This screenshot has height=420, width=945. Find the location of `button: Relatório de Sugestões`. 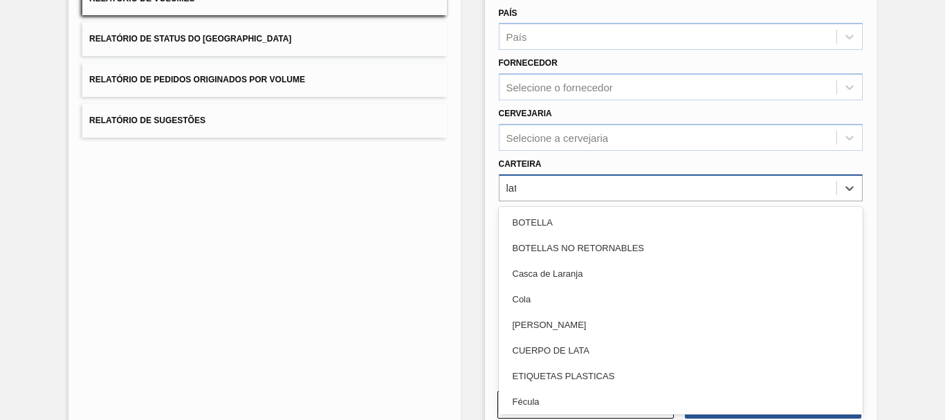

button: Relatório de Sugestões is located at coordinates (264, 120).